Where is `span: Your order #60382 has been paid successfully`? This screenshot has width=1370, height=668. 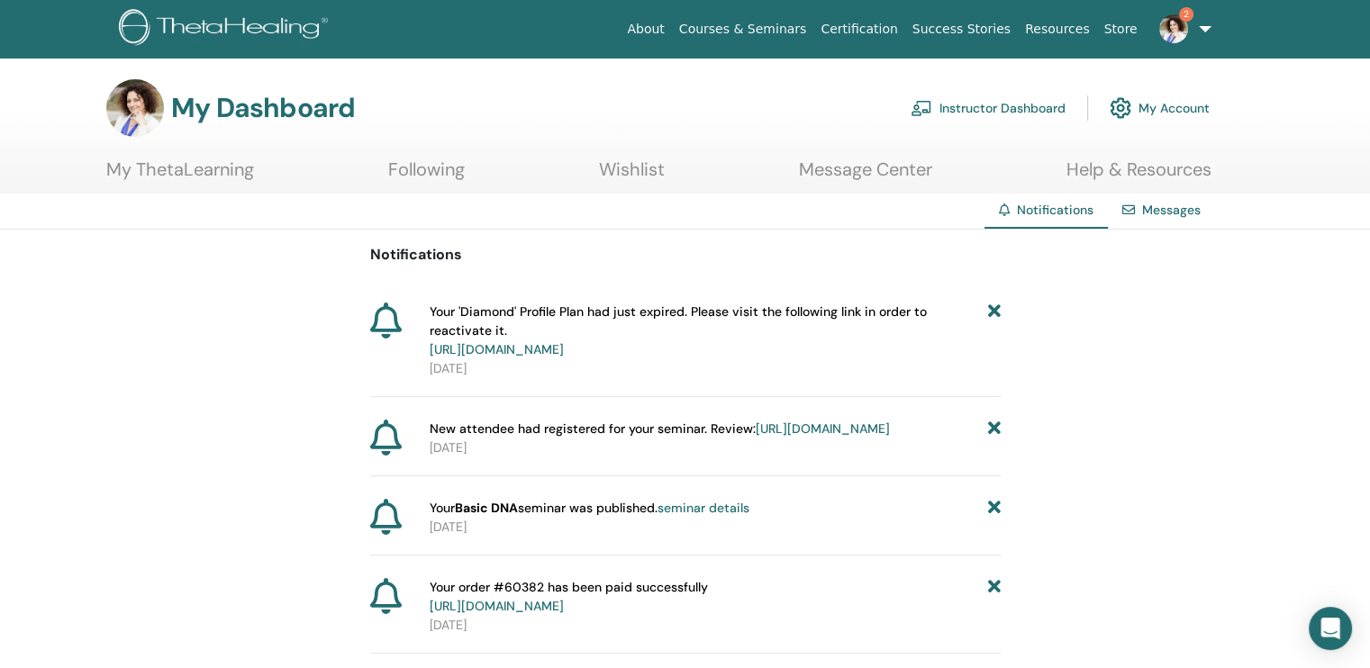 span: Your order #60382 has been paid successfully is located at coordinates (568, 597).